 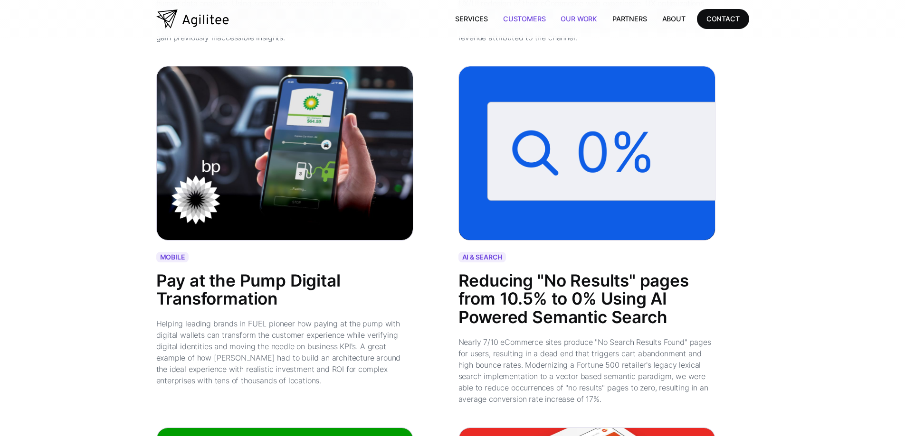 I want to click on a: home, so click(x=192, y=19).